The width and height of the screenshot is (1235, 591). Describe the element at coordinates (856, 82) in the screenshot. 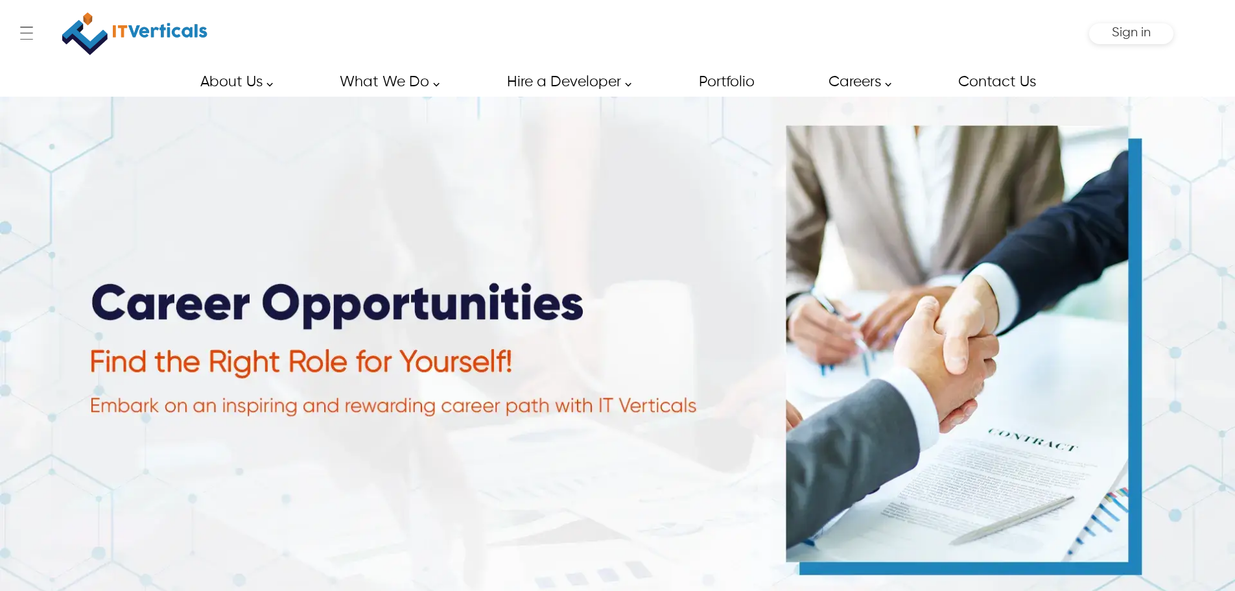

I see `a: Careers` at that location.